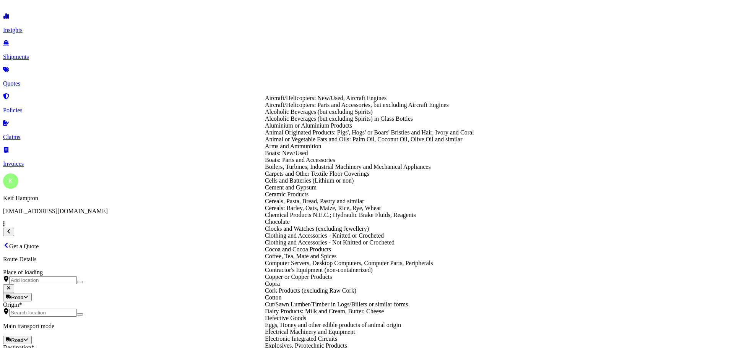 This screenshot has height=348, width=734. What do you see at coordinates (369, 305) in the screenshot?
I see `div: Cut/Sawn Lumber/Timber in Logs/Billets or similar forms` at bounding box center [369, 305].